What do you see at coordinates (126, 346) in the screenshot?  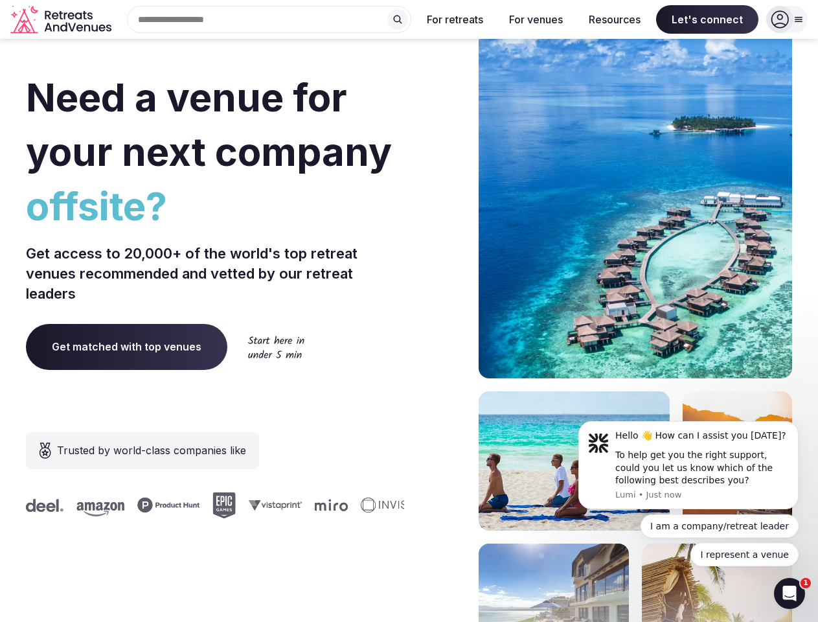 I see `a: Get matched with top venues` at bounding box center [126, 346].